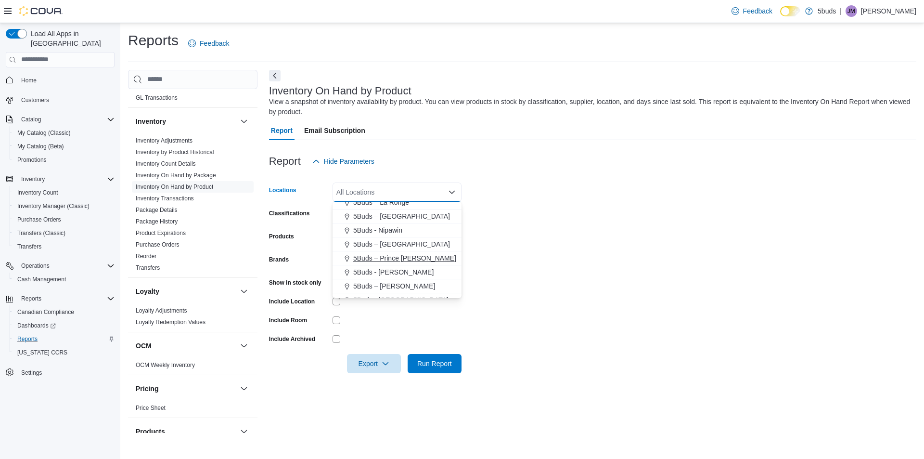  I want to click on span: Operations, so click(66, 266).